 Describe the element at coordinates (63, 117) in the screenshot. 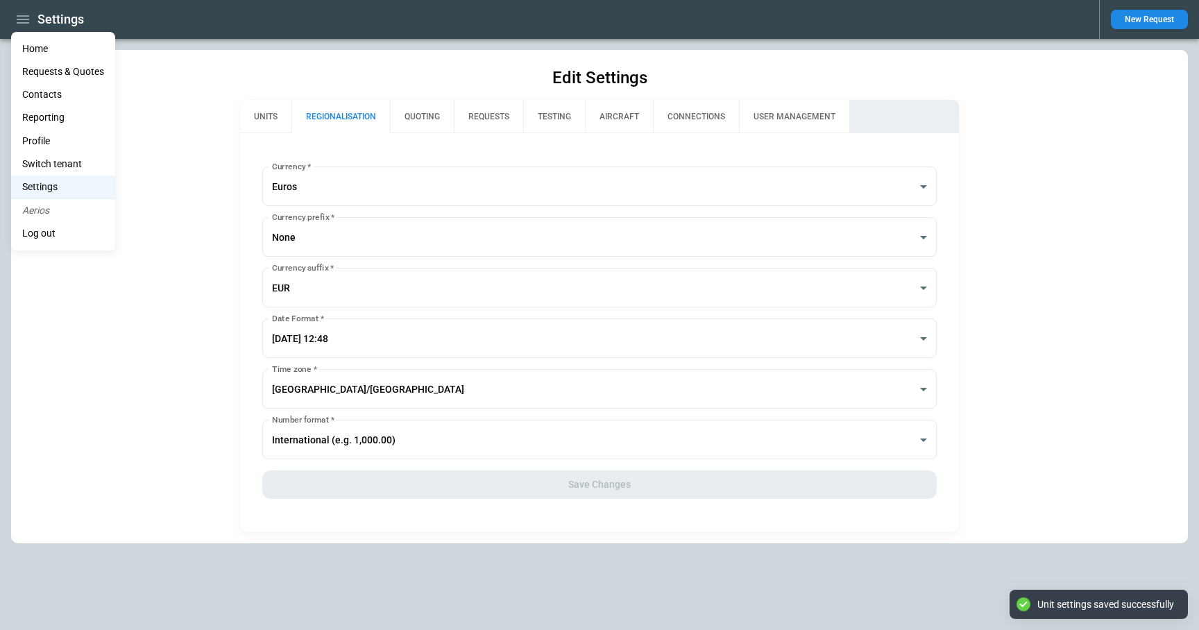

I see `li: Reporting` at that location.